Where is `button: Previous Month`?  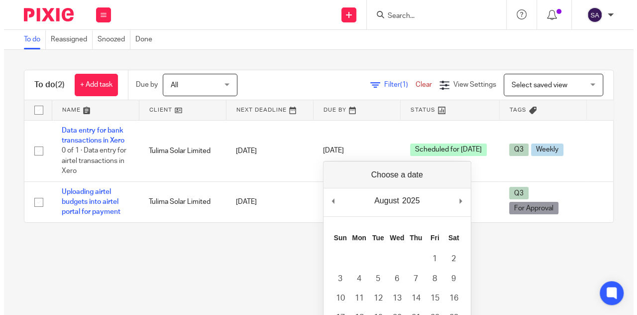 button: Previous Month is located at coordinates (329, 201).